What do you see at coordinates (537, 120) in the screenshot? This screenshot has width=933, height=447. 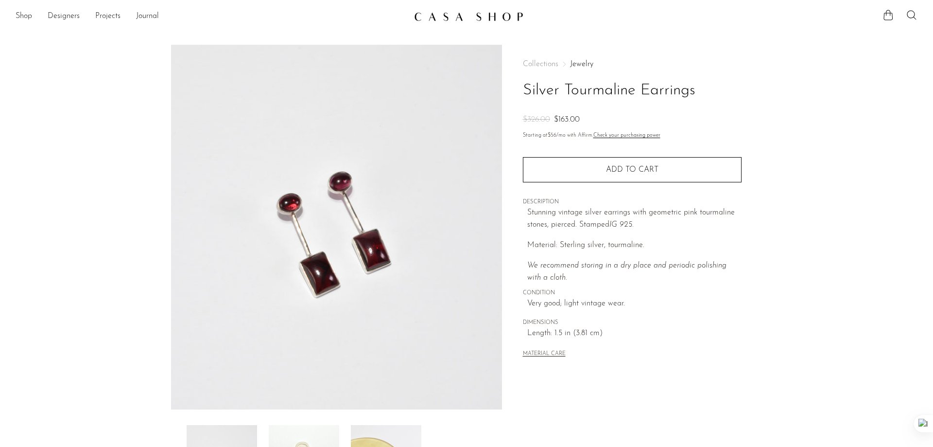 I see `span: $326.00` at bounding box center [537, 120].